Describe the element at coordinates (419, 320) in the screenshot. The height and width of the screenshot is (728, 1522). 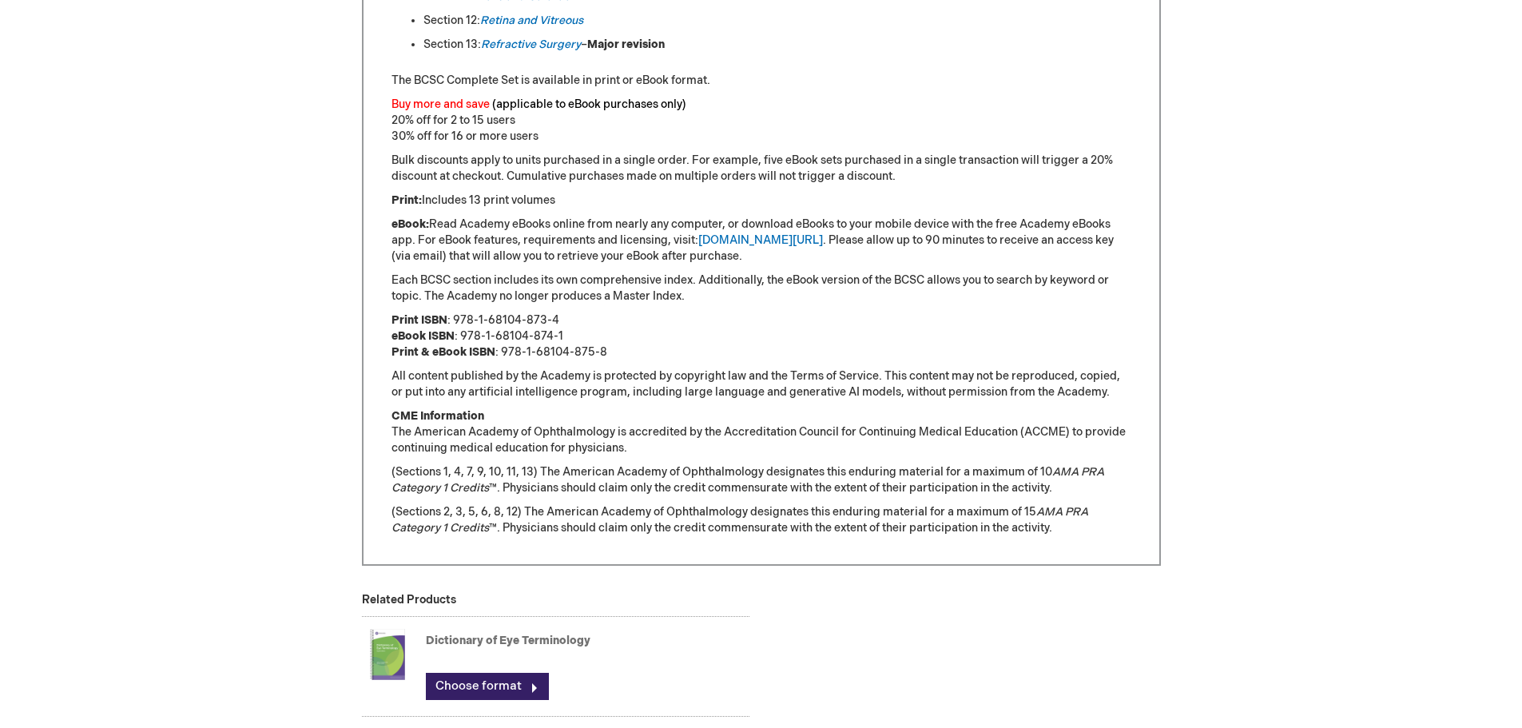
I see `strong: Print ISBN` at that location.